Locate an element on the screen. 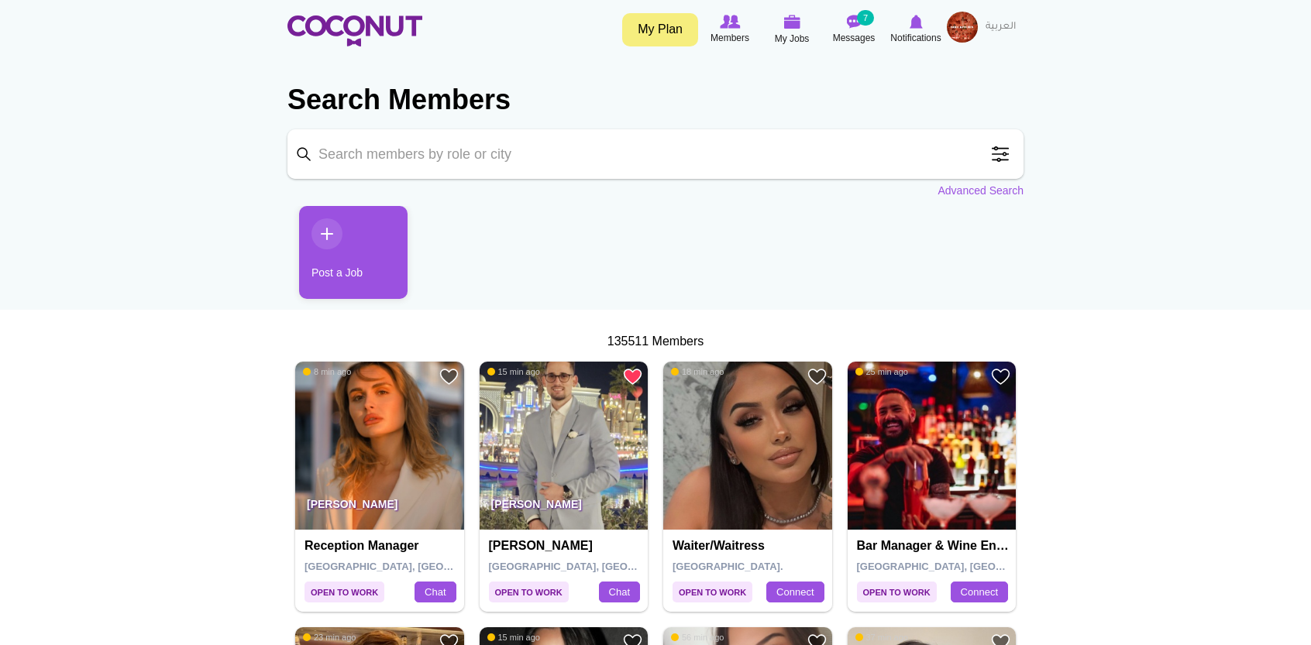 This screenshot has height=645, width=1311. div: 135511 Members is located at coordinates (655, 342).